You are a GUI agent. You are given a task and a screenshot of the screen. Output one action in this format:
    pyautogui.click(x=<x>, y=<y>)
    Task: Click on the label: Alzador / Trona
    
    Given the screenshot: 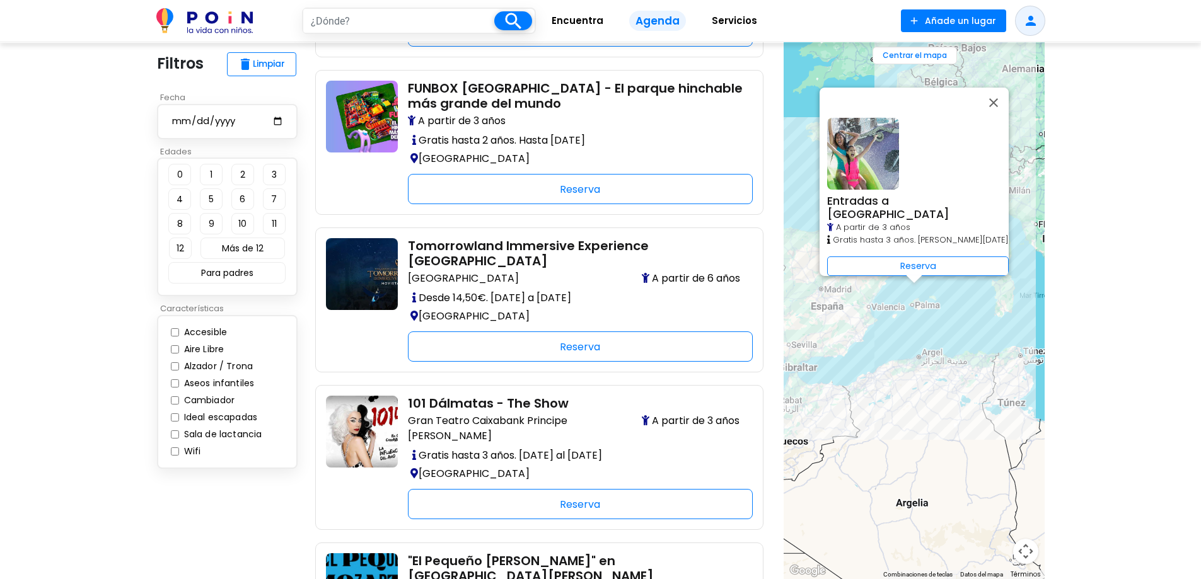 What is the action you would take?
    pyautogui.click(x=217, y=366)
    